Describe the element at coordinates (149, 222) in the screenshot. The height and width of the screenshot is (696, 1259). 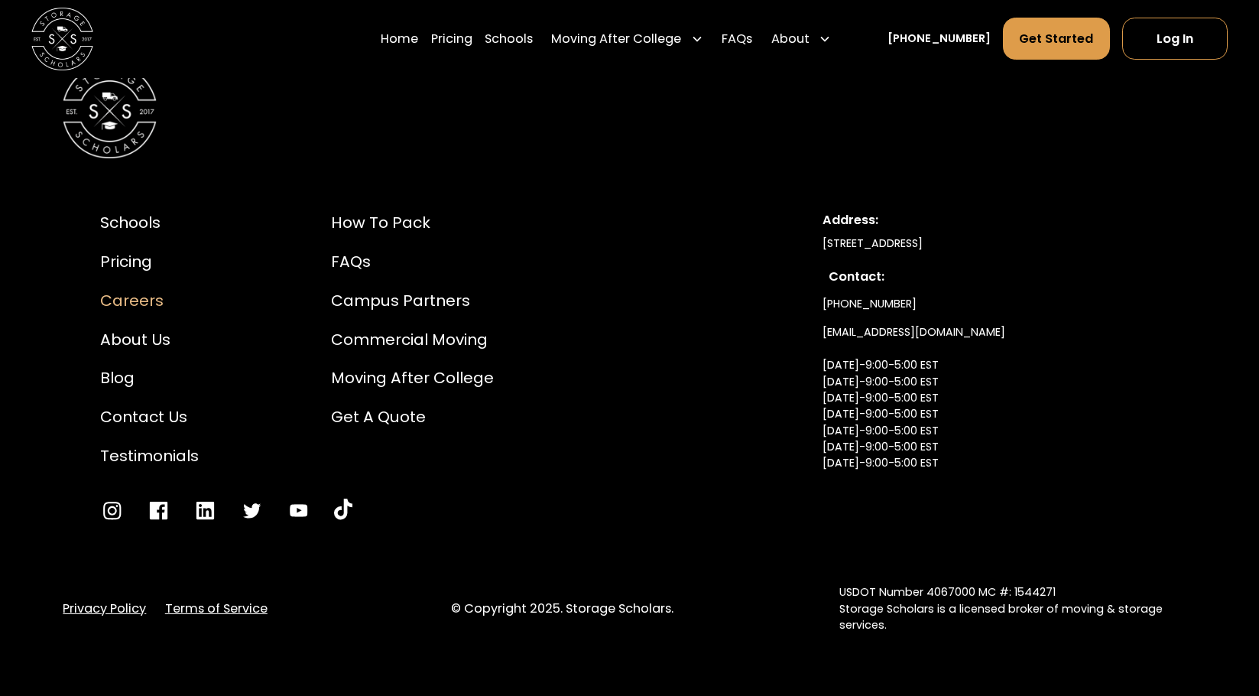
I see `div: Schools` at that location.